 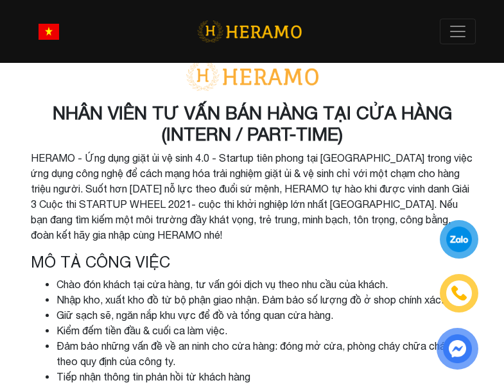 I want to click on img: logo-with-text.png, so click(x=252, y=76).